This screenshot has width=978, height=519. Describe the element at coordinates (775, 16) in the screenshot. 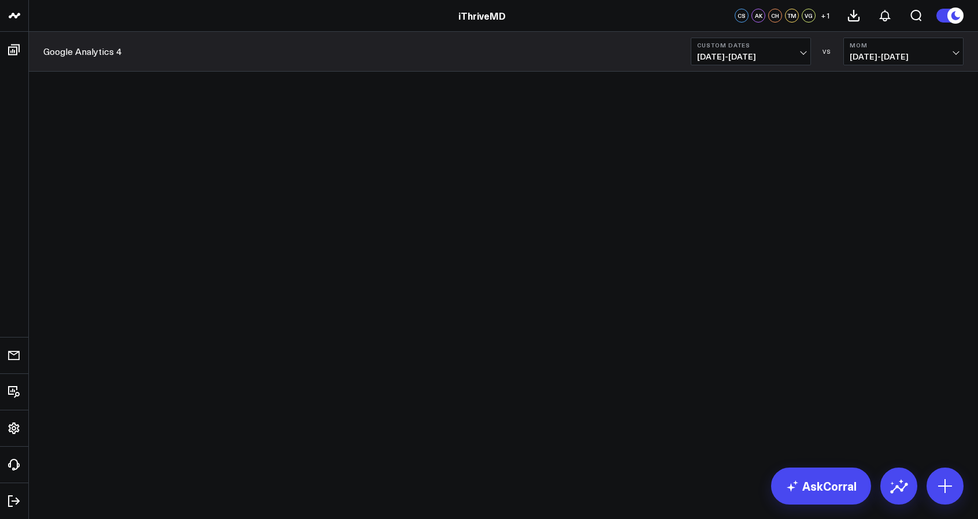

I see `div: CH` at that location.